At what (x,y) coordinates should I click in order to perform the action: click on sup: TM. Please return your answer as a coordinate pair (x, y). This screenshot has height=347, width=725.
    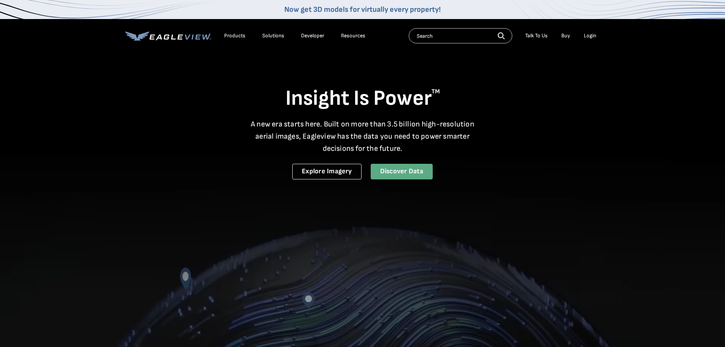
    Looking at the image, I should click on (436, 91).